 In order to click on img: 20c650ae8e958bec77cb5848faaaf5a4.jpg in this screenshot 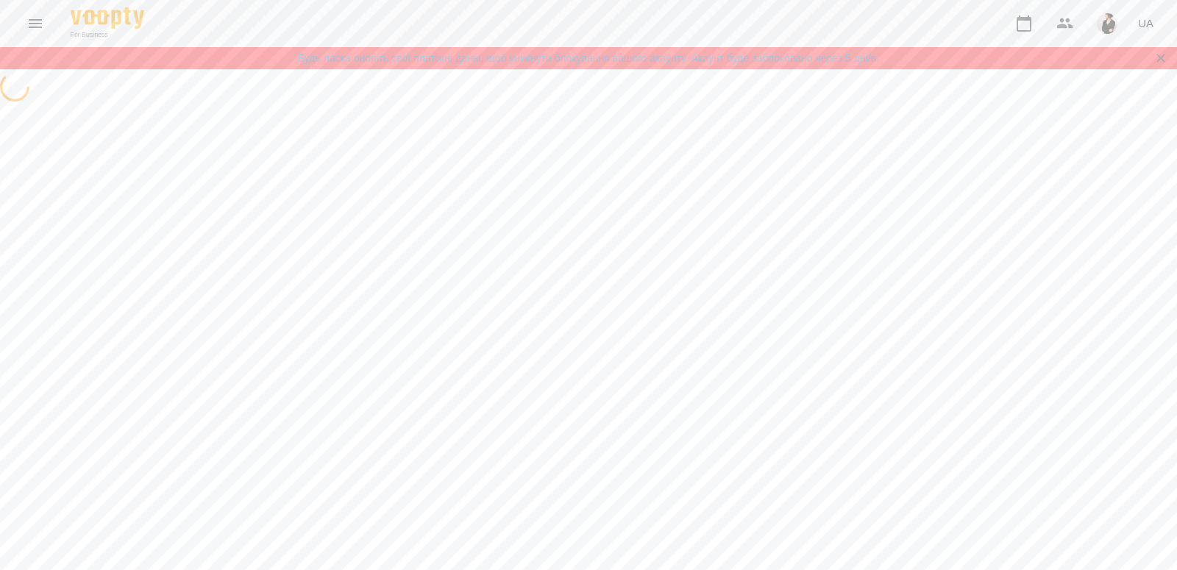, I will do `click(1107, 24)`.